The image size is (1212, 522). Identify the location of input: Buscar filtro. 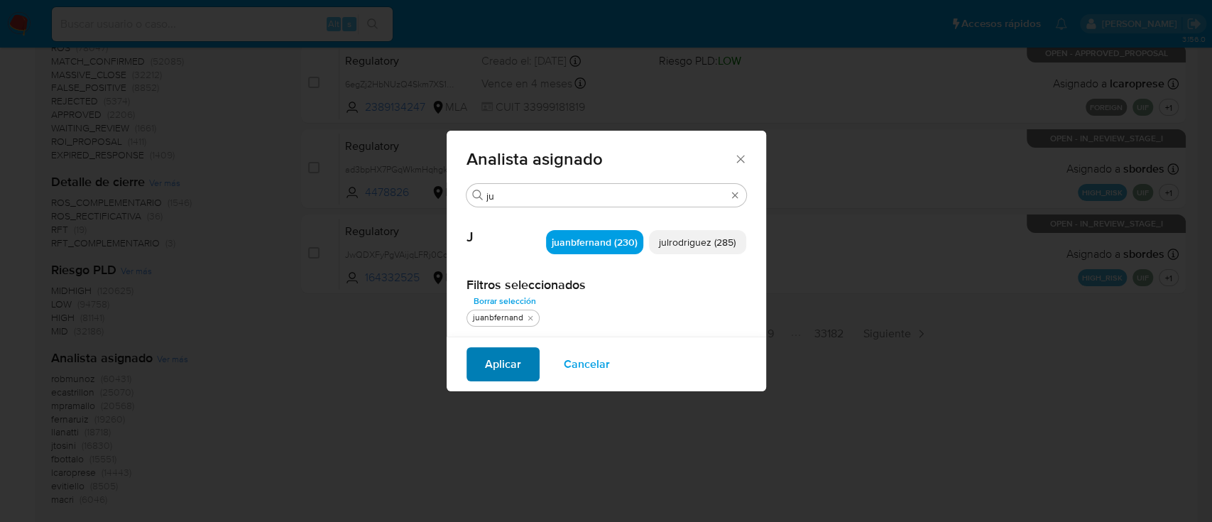
(606, 196).